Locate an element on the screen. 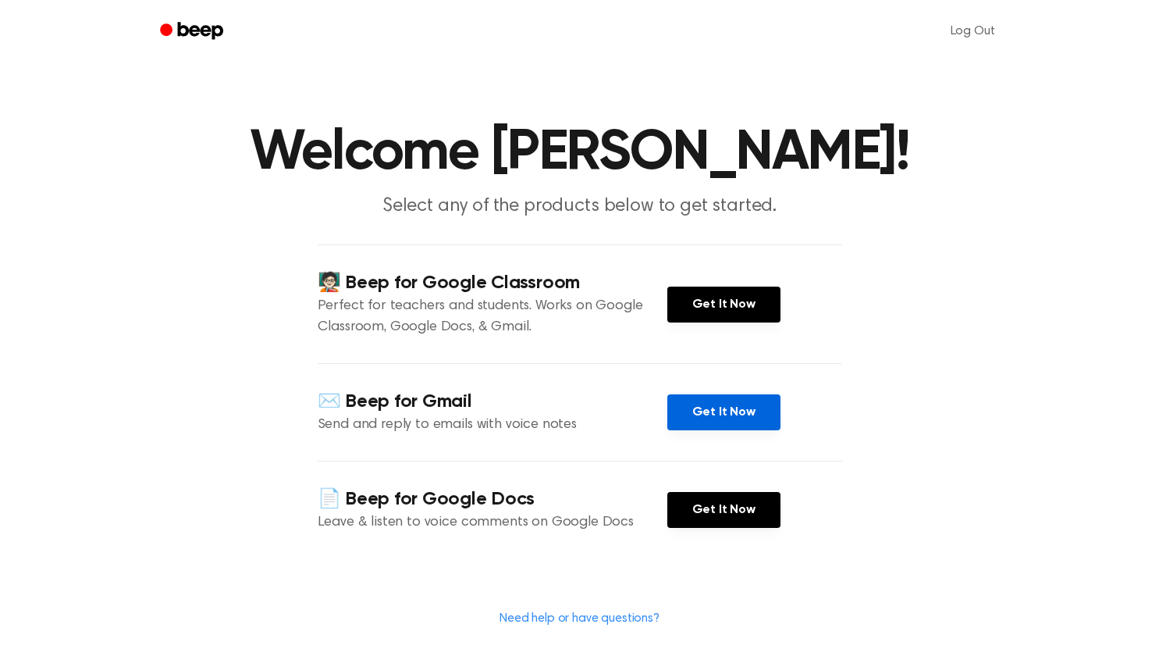 The image size is (1159, 649). p: Perfect for teachers and students. Works on Google Classroom, Google Docs, & Gmail. is located at coordinates (493, 317).